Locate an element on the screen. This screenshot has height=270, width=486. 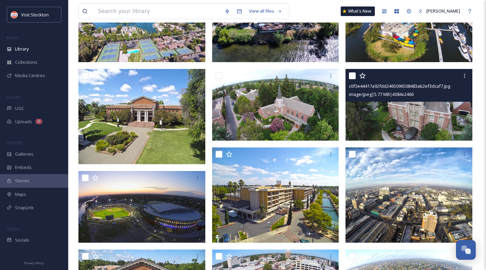
span: UGC is located at coordinates (19, 108).